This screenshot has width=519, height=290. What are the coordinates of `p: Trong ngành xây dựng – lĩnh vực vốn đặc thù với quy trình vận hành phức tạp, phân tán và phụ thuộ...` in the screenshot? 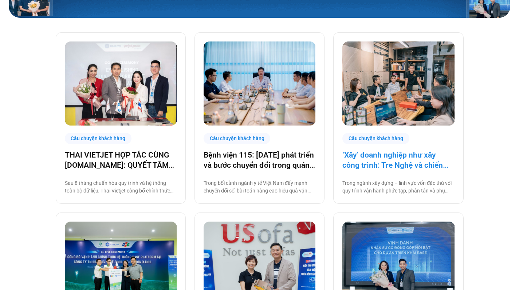 It's located at (398, 187).